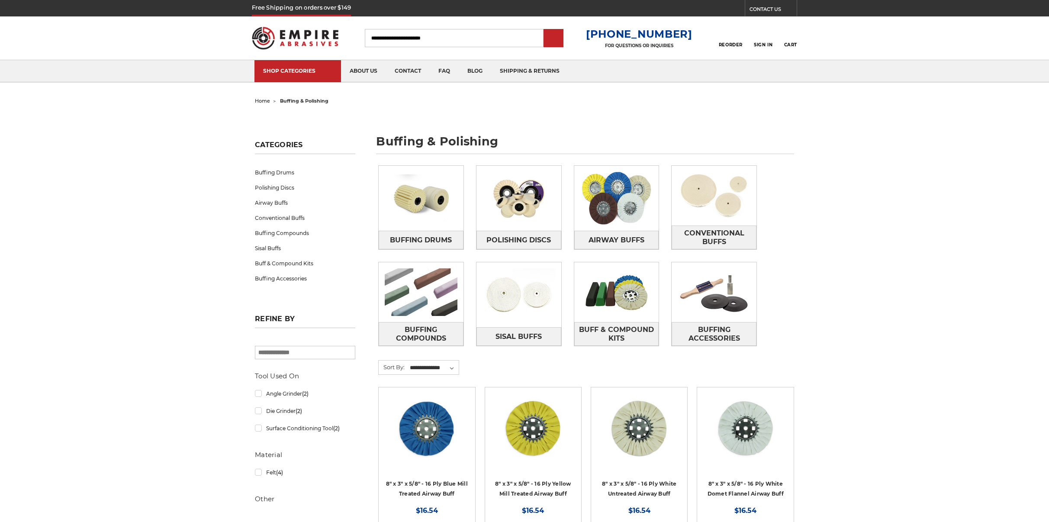 Image resolution: width=1049 pixels, height=522 pixels. I want to click on span: Sign In, so click(763, 45).